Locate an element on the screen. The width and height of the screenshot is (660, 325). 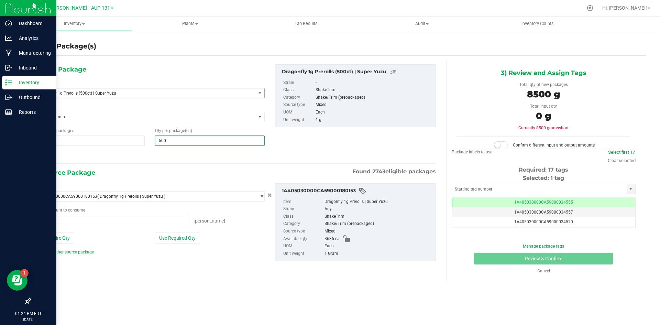
p: Reports is located at coordinates (33, 112).